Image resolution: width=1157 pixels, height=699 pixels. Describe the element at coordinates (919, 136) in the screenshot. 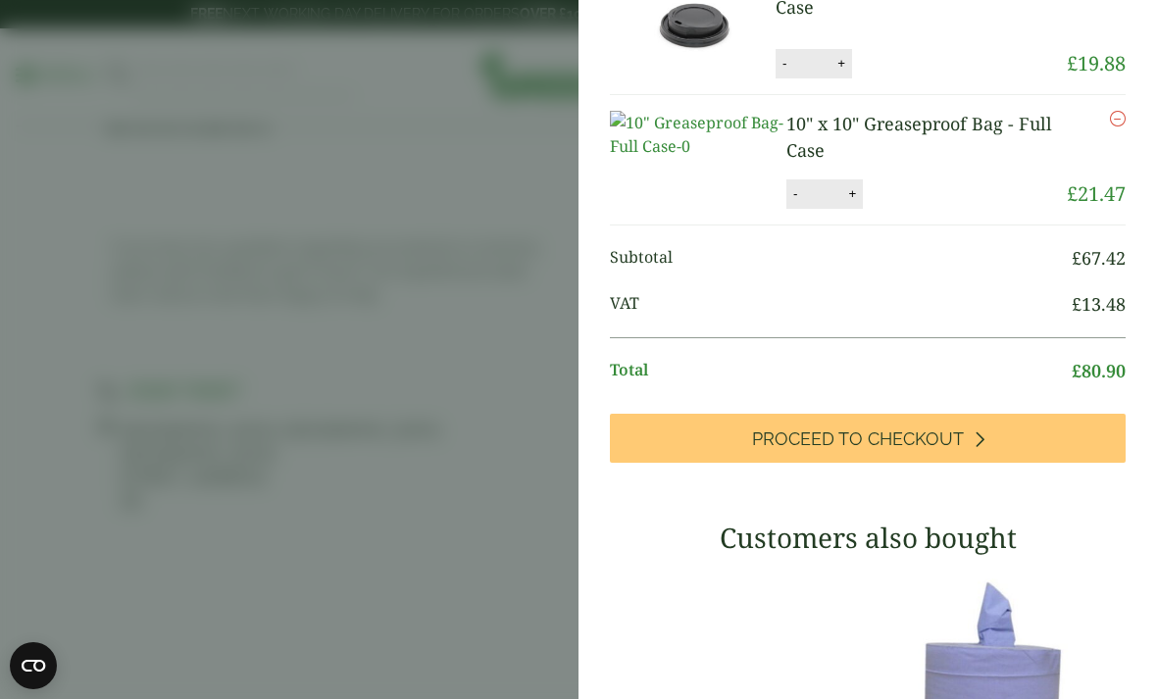

I see `a: 10" x 10" Greaseproof Bag - Full Case` at that location.